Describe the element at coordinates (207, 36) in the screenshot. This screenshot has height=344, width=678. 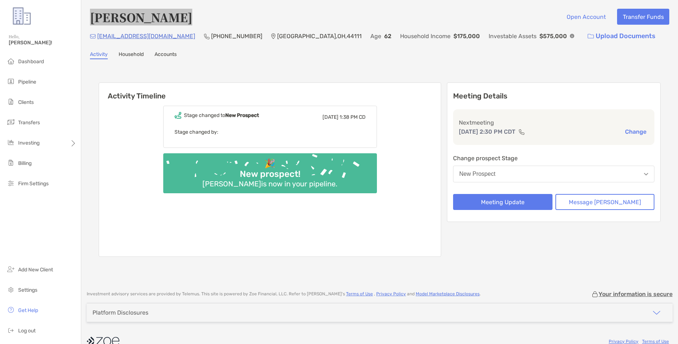
I see `img: Phone Icon` at that location.